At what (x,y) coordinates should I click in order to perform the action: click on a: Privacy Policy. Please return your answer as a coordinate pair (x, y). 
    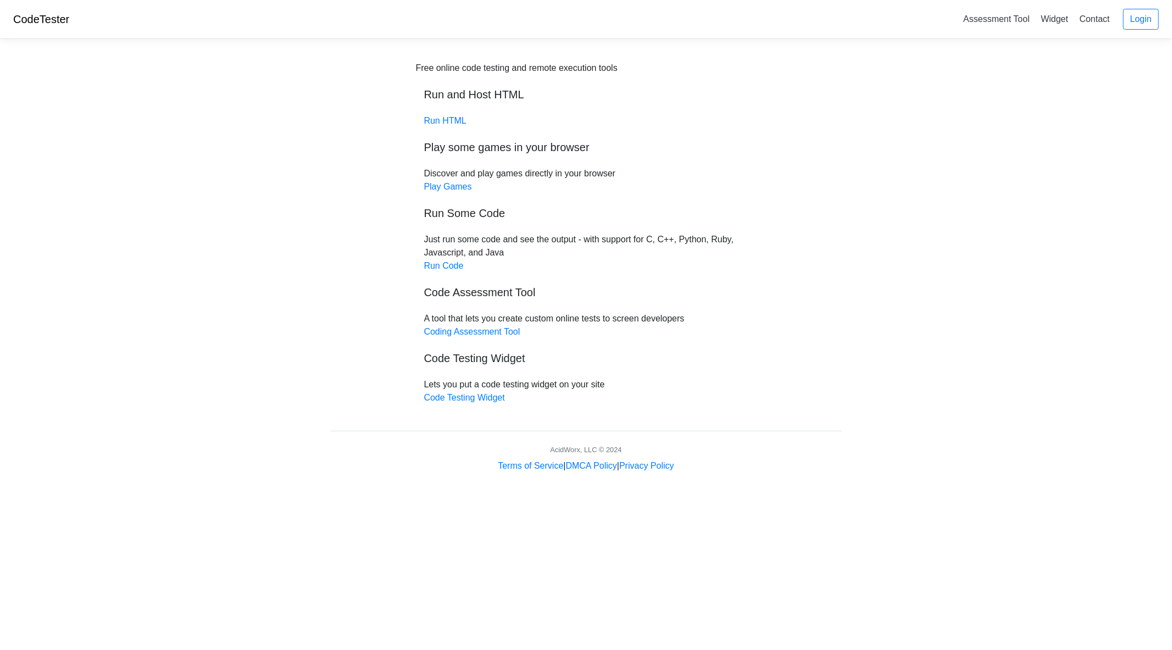
    Looking at the image, I should click on (647, 465).